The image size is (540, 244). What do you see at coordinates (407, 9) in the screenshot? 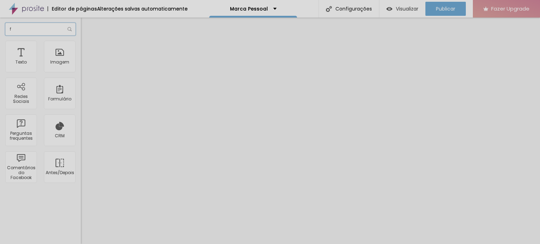
I see `span: Visualizar` at bounding box center [407, 9].